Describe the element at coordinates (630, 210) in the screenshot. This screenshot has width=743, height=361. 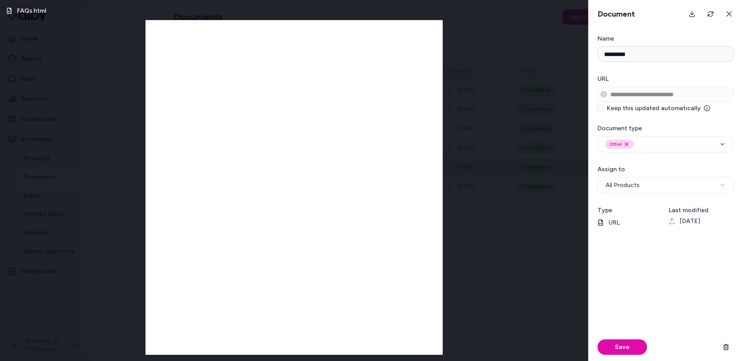
I see `h3: Type` at that location.